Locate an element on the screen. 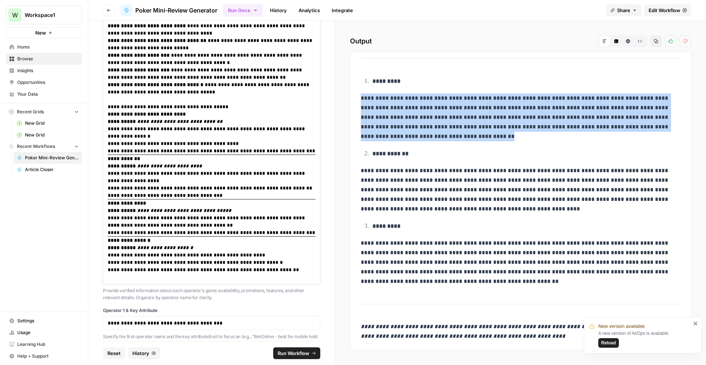 This screenshot has width=706, height=365. span: Workspace1 is located at coordinates (47, 15).